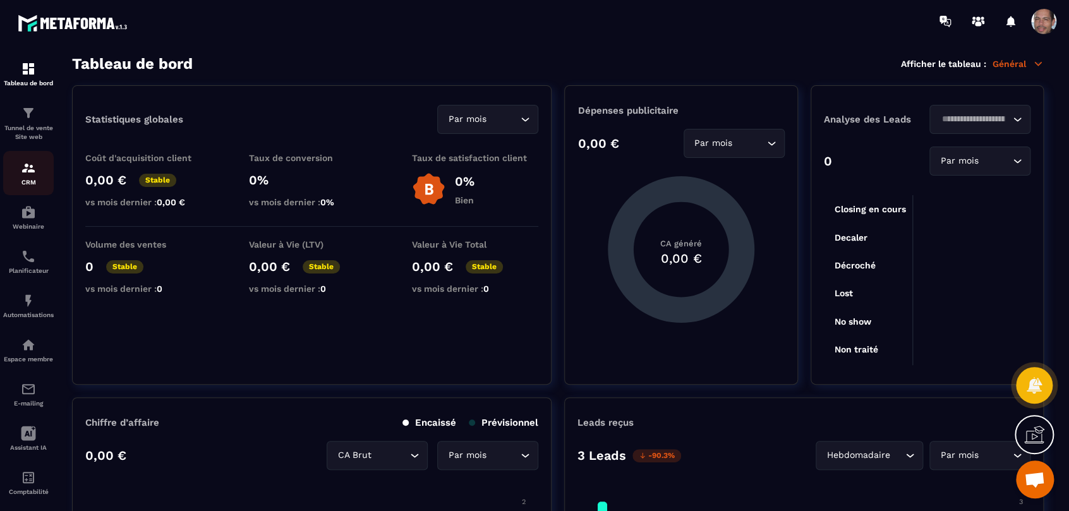 This screenshot has height=511, width=1069. Describe the element at coordinates (75, 23) in the screenshot. I see `img: logo` at that location.